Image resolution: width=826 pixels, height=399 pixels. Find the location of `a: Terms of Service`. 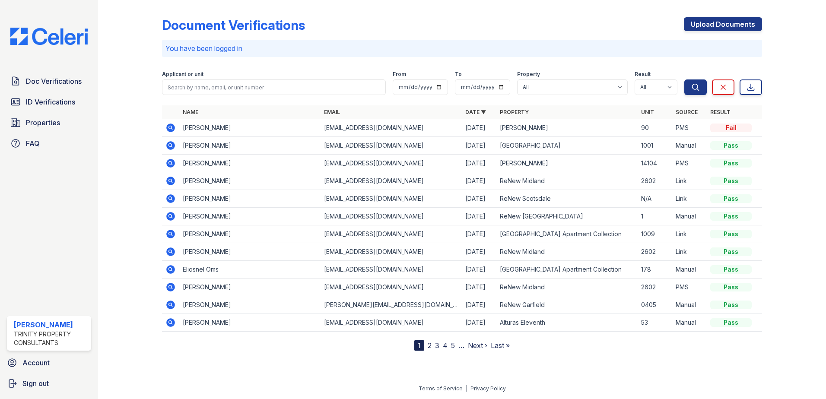

a: Terms of Service is located at coordinates (441, 388).